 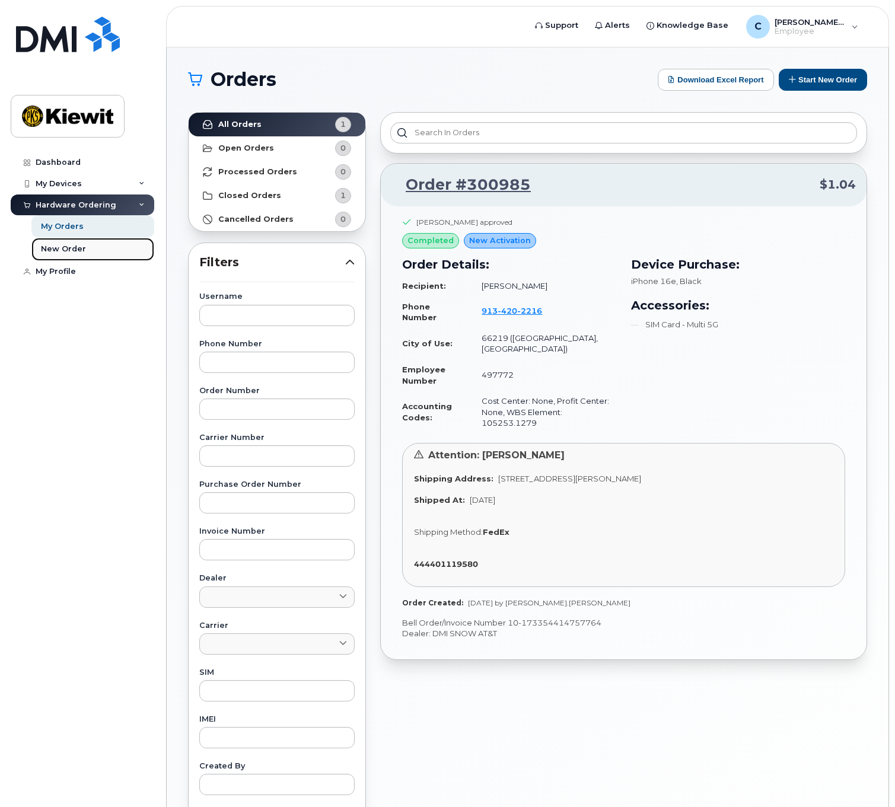 What do you see at coordinates (277, 219) in the screenshot?
I see `a: Cancelled Orders0` at bounding box center [277, 219].